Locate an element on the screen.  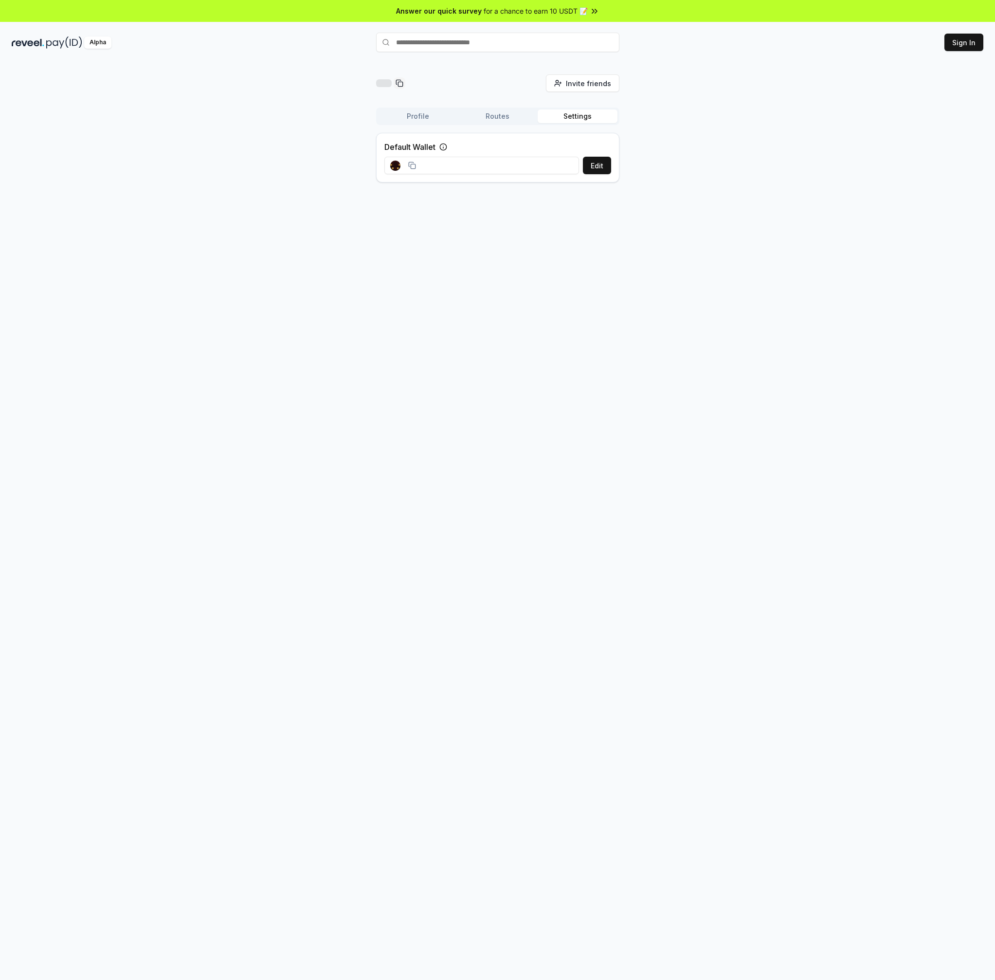
button: Invite friends is located at coordinates (582, 83).